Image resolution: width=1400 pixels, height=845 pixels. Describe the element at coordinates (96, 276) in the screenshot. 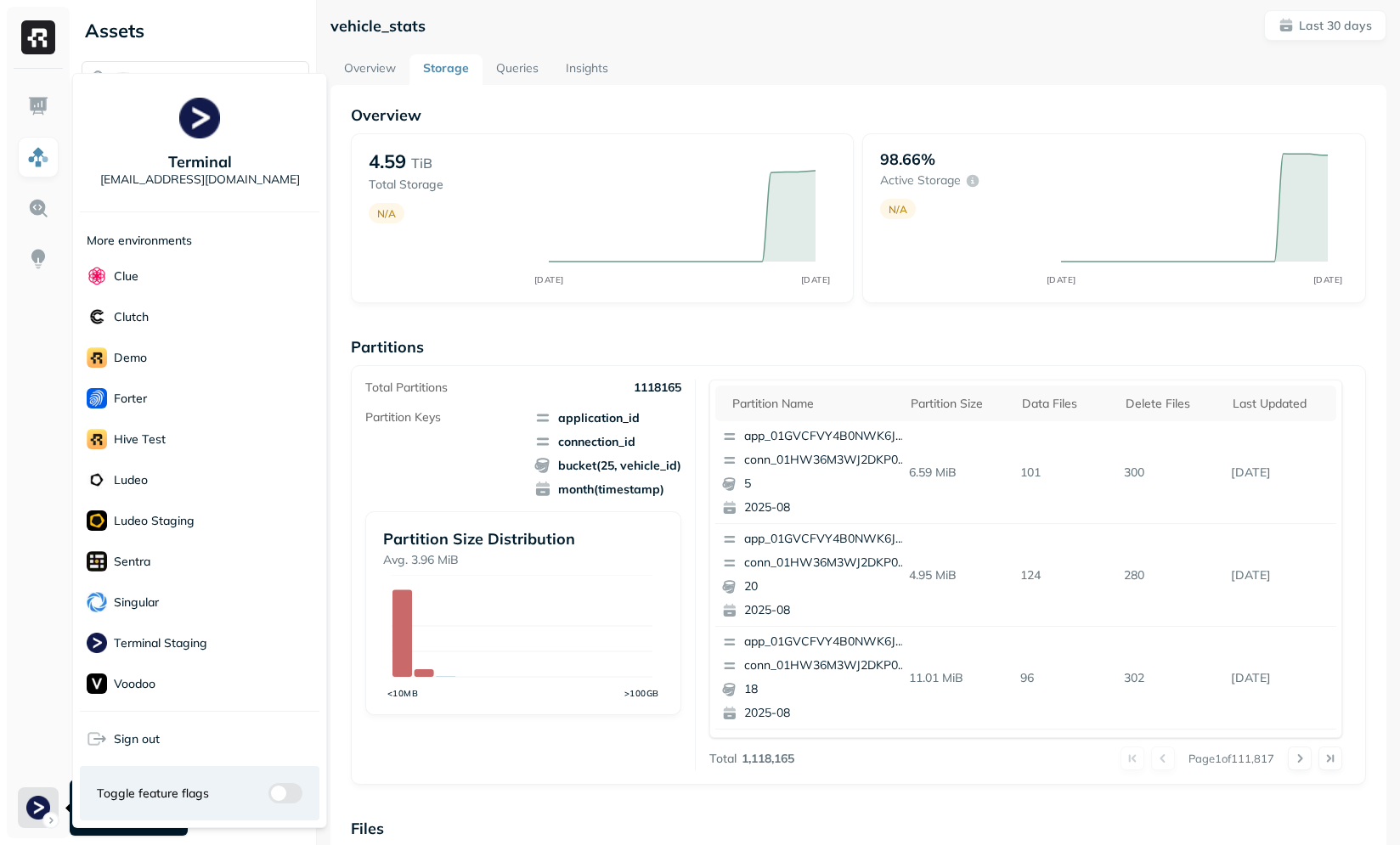

I see `img: Clue` at that location.